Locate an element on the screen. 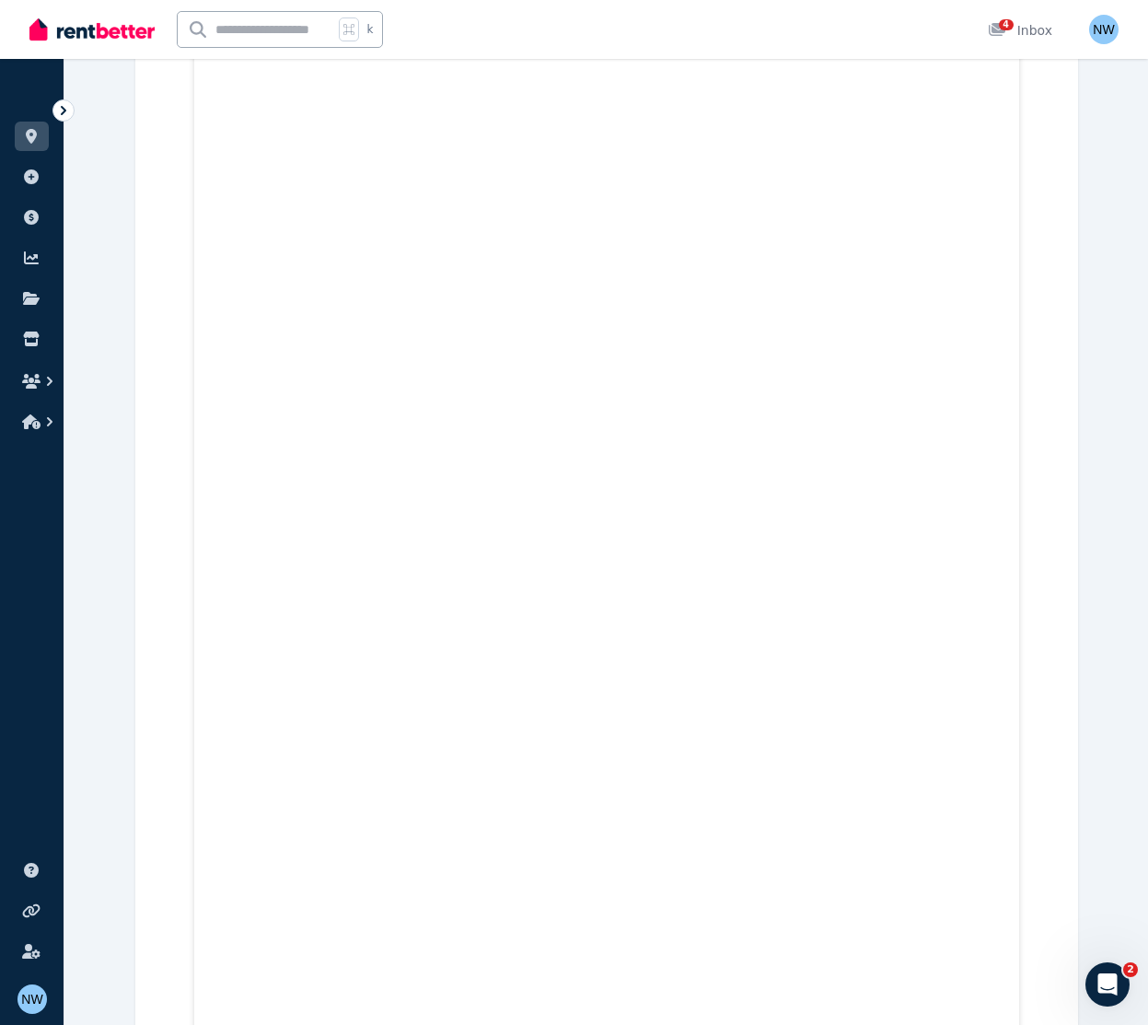  div: Inbox is located at coordinates (1020, 30).